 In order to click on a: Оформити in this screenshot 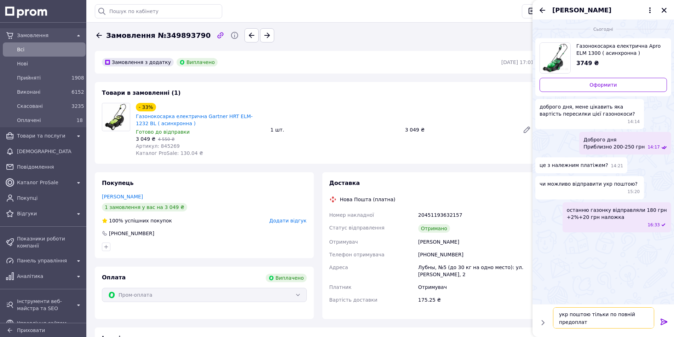, I will do `click(603, 85)`.